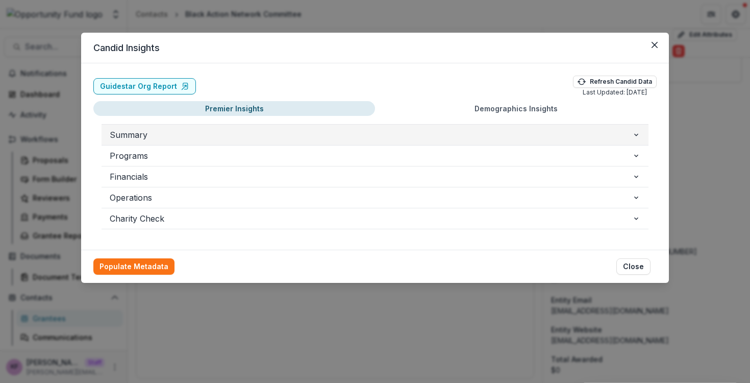 This screenshot has height=383, width=750. What do you see at coordinates (375, 48) in the screenshot?
I see `header: Candid Insights` at bounding box center [375, 48].